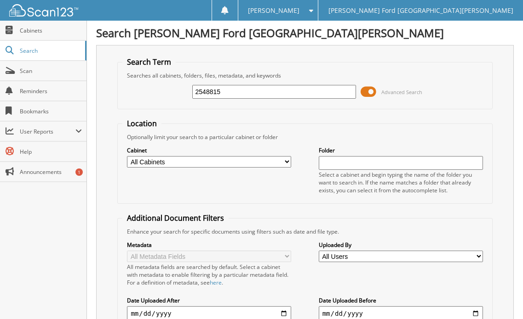 The image size is (523, 319). Describe the element at coordinates (209, 275) in the screenshot. I see `div: All metadata fields are searched by default. Select a cabinet with metadata to enable filtering b...` at that location.